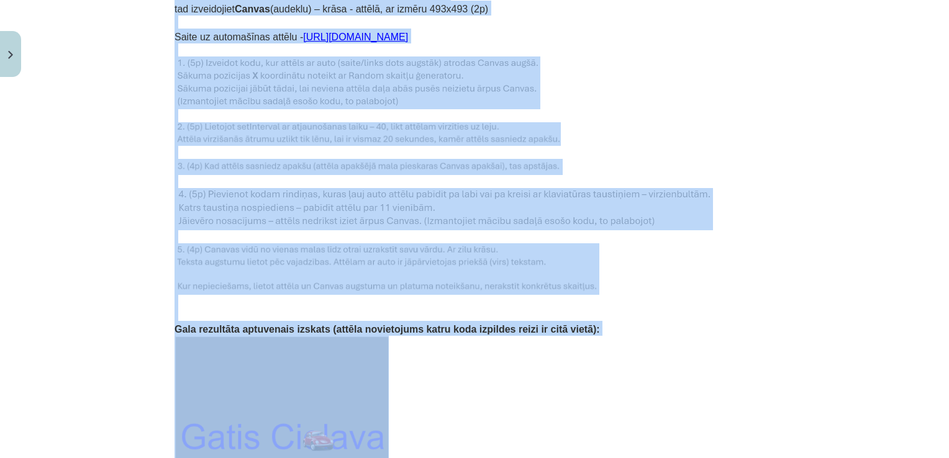  What do you see at coordinates (387, 329) in the screenshot?
I see `span: Gala rezultāta aptuvenais izskats (attēla novietojums katru koda izpildes reizi ir citā vietā):` at bounding box center [387, 329].